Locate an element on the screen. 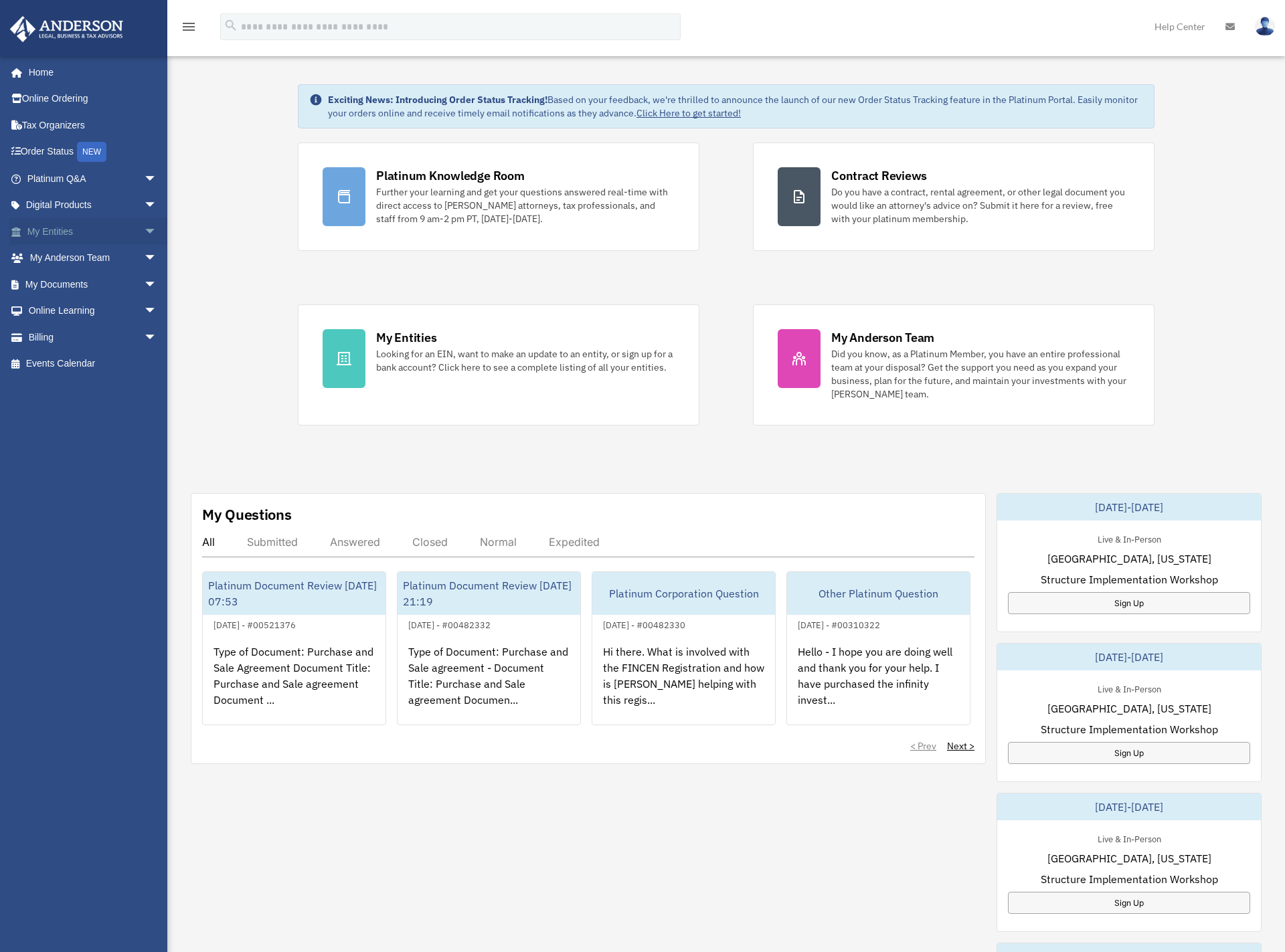 The height and width of the screenshot is (952, 1285). a: Home is located at coordinates (90, 72).